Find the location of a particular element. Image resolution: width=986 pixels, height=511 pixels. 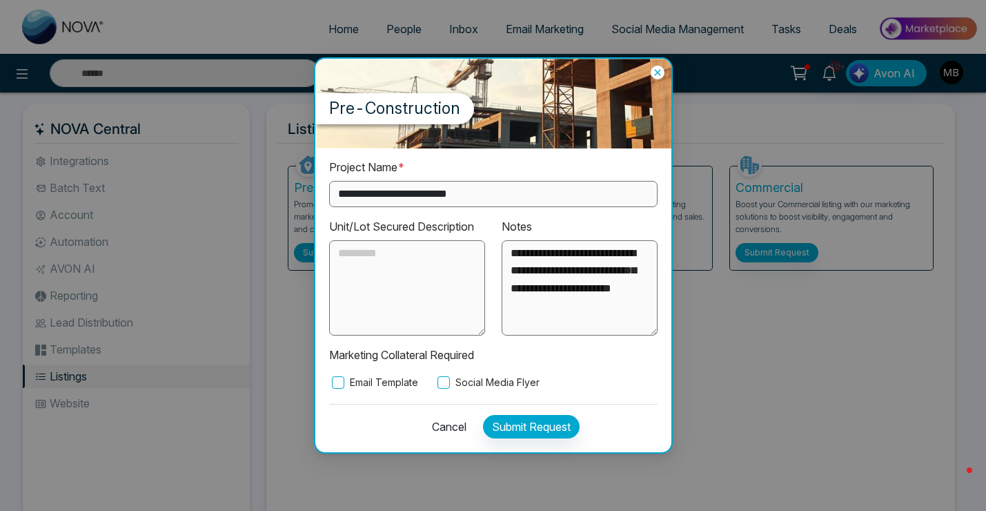

button: Submit Request is located at coordinates (532, 427).